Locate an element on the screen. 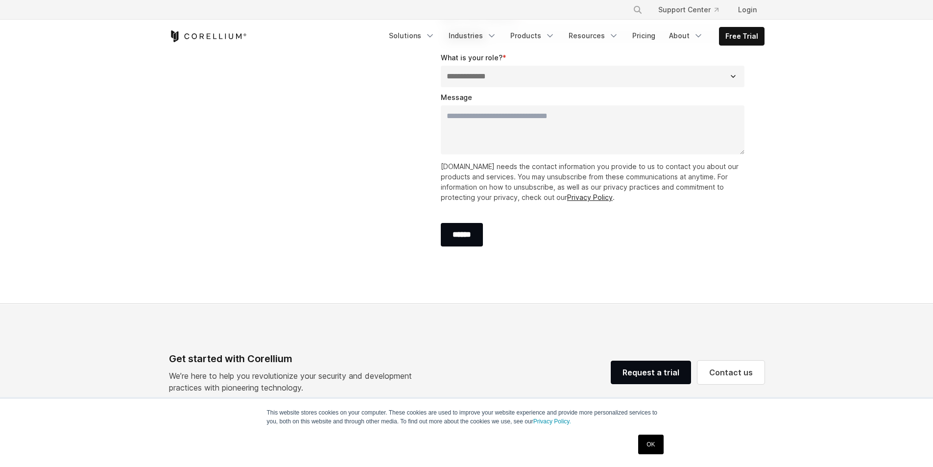  p: This website stores cookies on your computer. These cookies are used to improve your website expe... is located at coordinates (467, 417).